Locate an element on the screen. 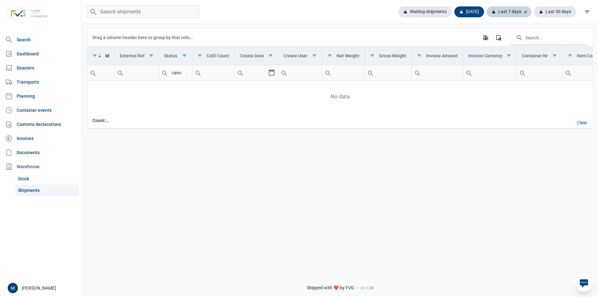  div: External Ref is located at coordinates (132, 56).